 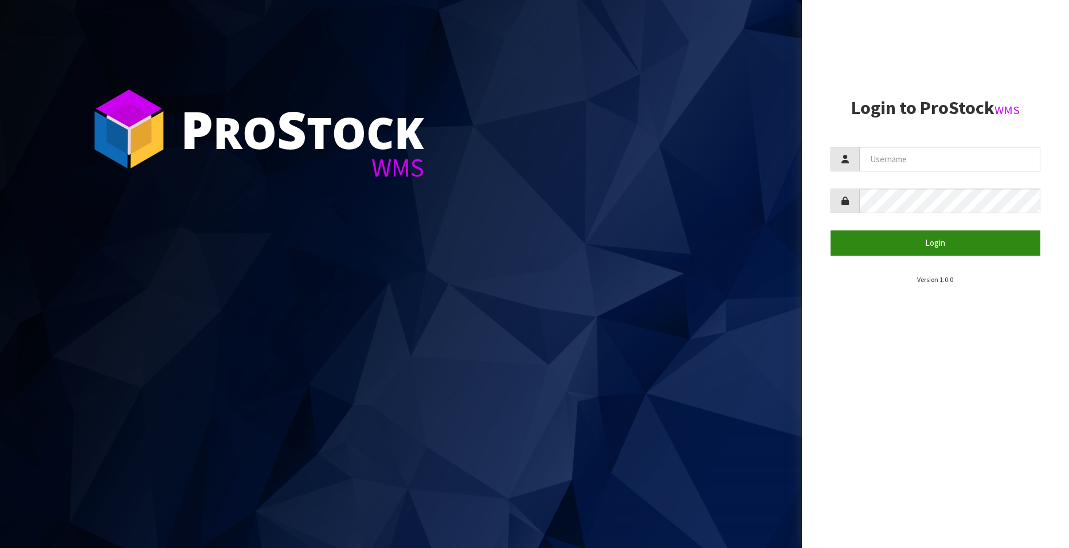 I want to click on img: ProStock Cube, so click(x=129, y=129).